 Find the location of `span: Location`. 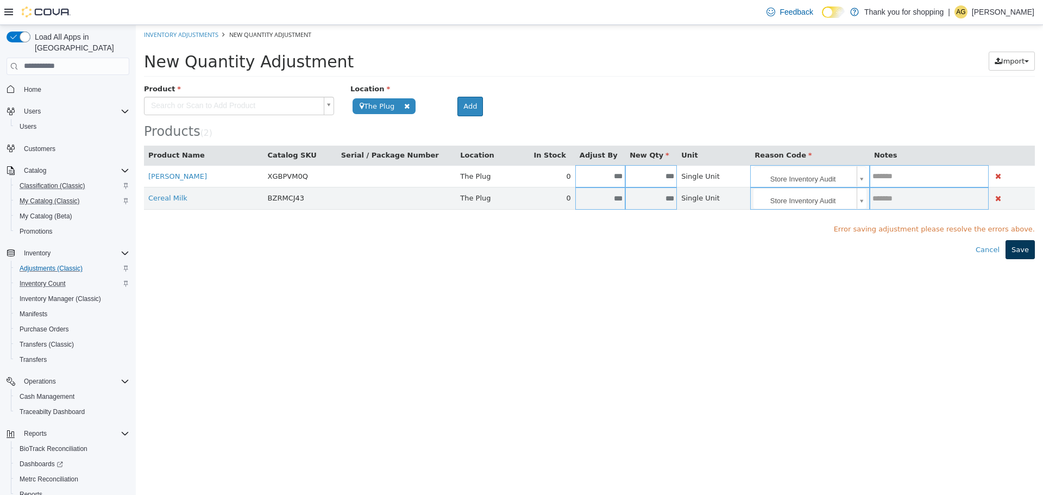

span: Location is located at coordinates (234, 64).